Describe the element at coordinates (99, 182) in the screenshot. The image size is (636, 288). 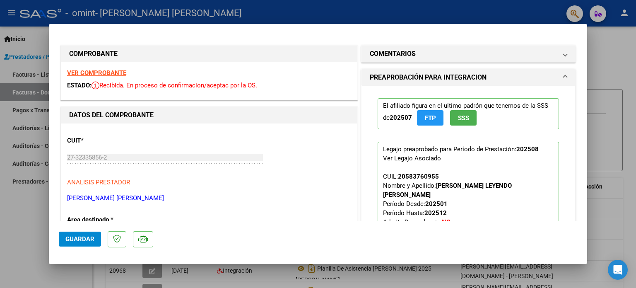
I see `span: ANALISIS PRESTADOR` at that location.